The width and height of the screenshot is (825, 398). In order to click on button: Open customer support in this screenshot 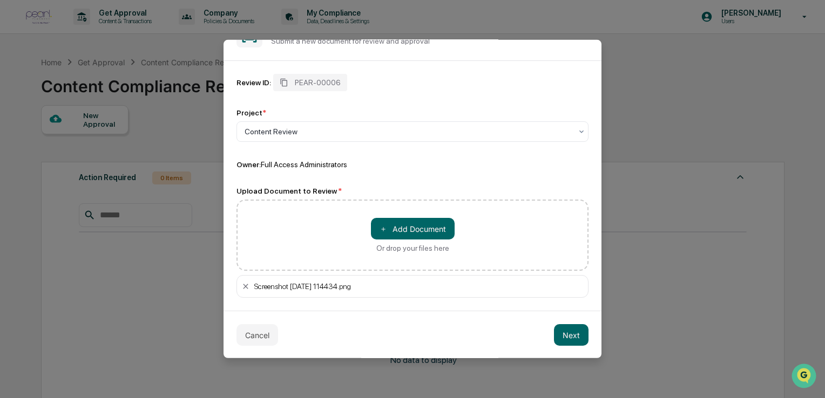, I will do `click(13, 13)`.